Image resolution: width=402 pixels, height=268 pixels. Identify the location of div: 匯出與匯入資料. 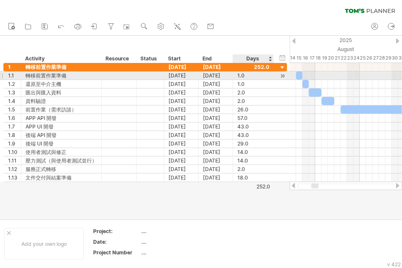
(61, 92).